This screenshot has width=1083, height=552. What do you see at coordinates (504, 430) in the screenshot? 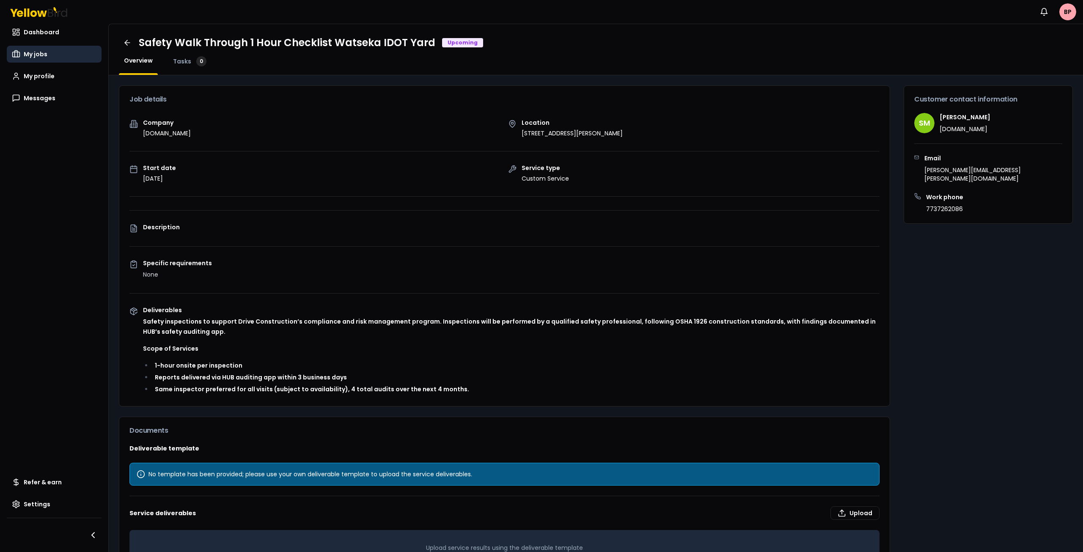
I see `h3: Documents` at bounding box center [504, 430].